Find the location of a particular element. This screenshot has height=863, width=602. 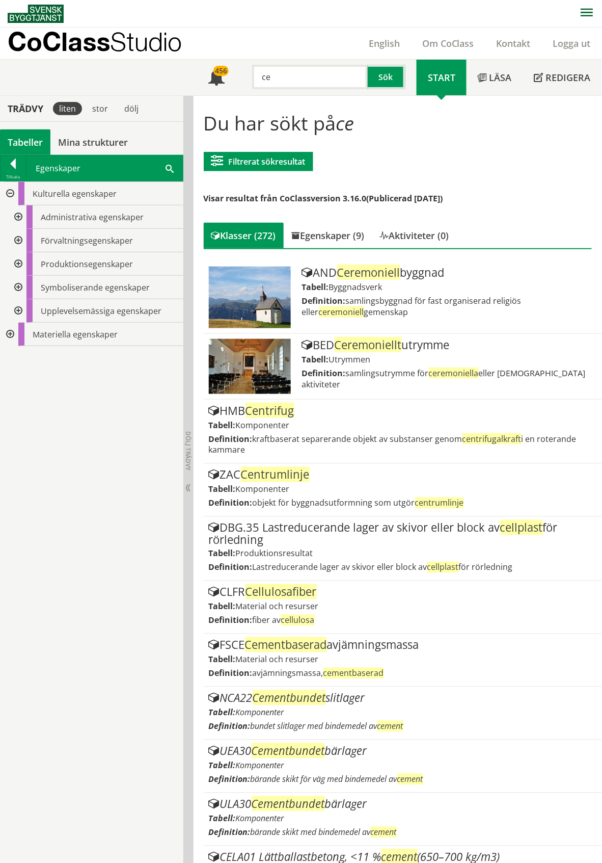

span: Förvaltningsegenskaper is located at coordinates (87, 240).